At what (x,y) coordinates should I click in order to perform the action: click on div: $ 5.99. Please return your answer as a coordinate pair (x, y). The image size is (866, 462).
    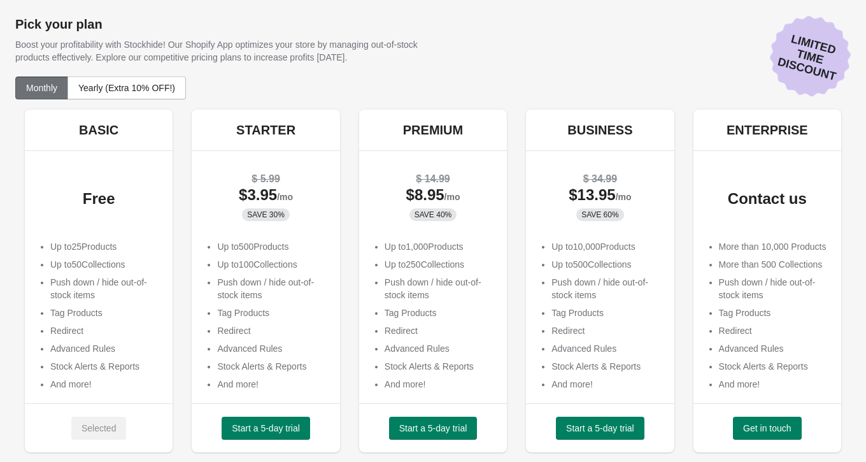
    Looking at the image, I should click on (266, 179).